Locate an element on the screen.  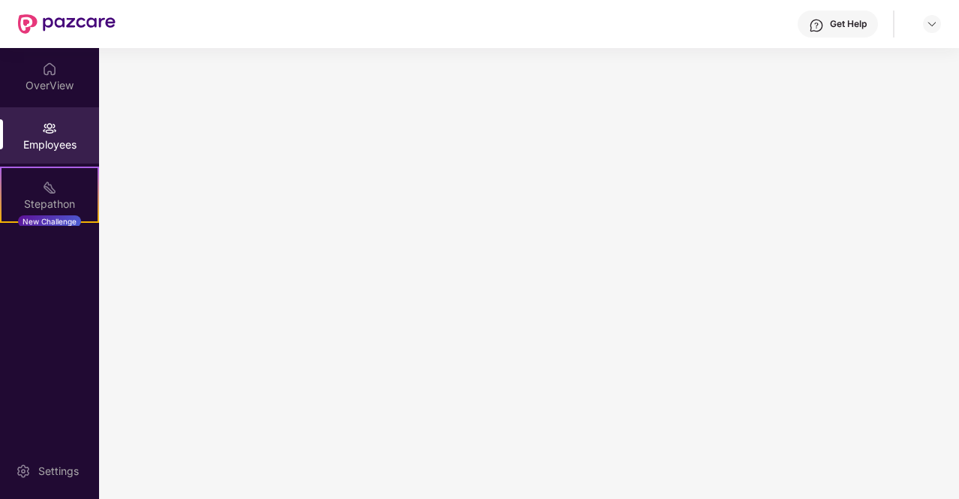
img: New Pazcare Logo is located at coordinates (67, 24).